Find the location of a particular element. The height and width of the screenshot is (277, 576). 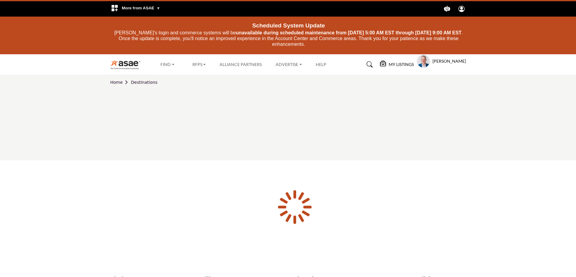

h5: My Listings is located at coordinates (401, 65).